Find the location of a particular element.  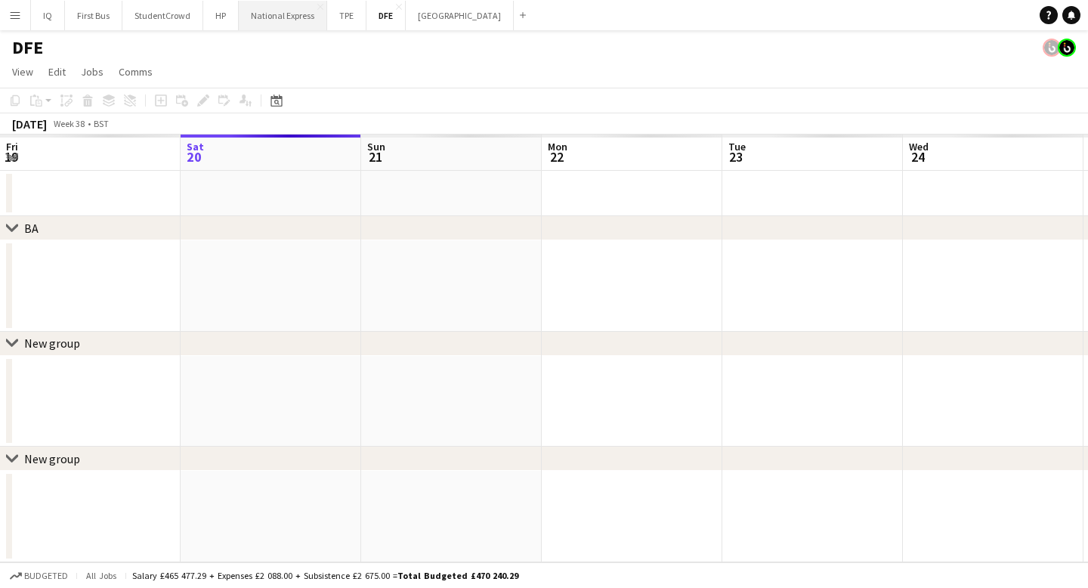

button: National Express is located at coordinates (283, 15).